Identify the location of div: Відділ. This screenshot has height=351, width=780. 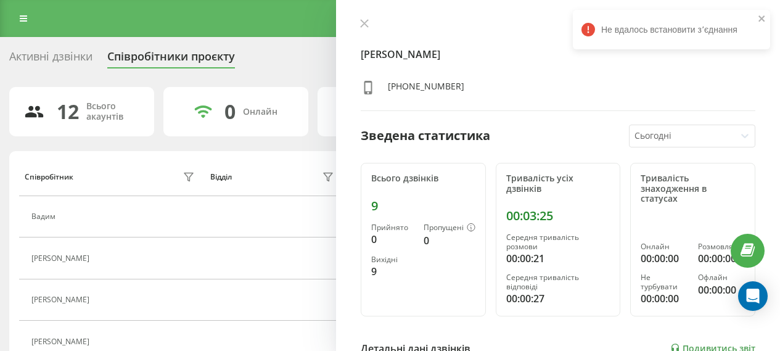
(221, 177).